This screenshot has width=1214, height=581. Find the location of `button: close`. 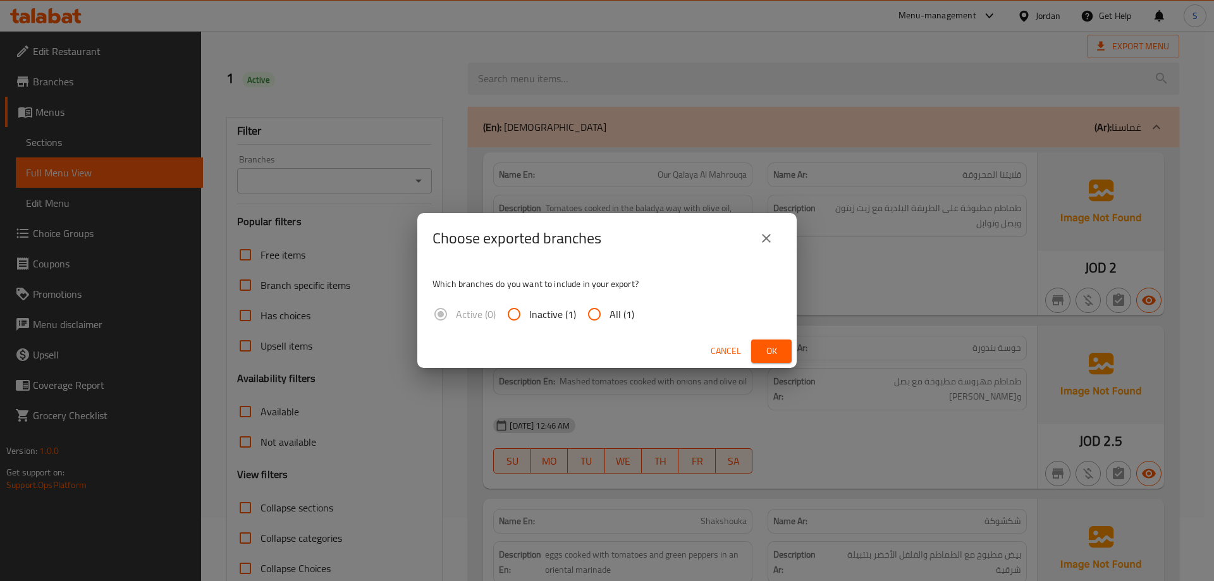

button: close is located at coordinates (766, 238).